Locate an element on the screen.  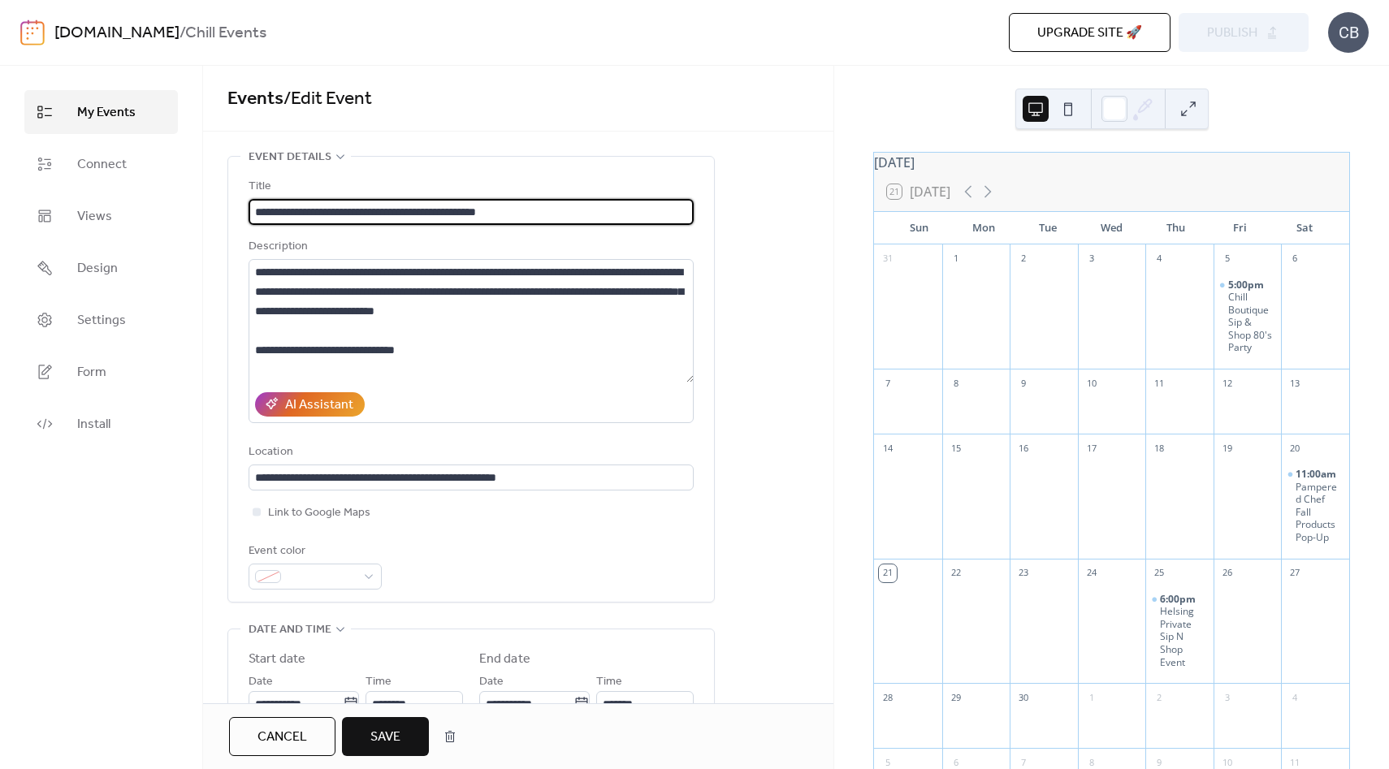
div: 11 is located at coordinates (1159, 383).